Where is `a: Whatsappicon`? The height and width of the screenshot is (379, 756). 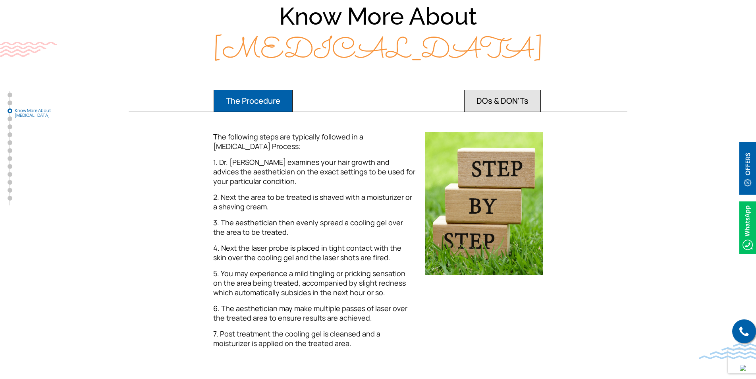 a: Whatsappicon is located at coordinates (748, 227).